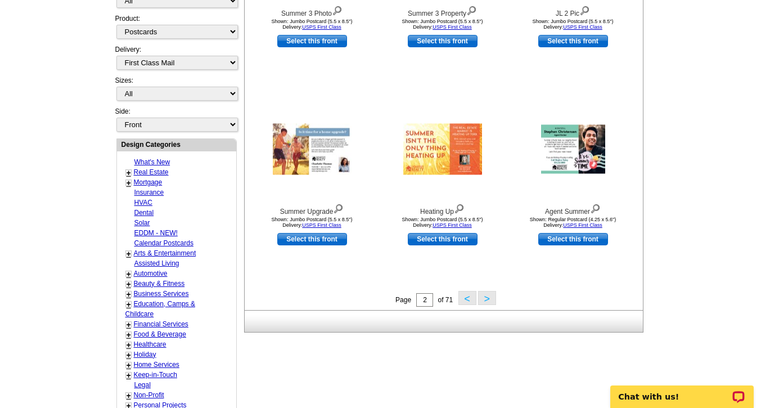  I want to click on span: Page, so click(403, 300).